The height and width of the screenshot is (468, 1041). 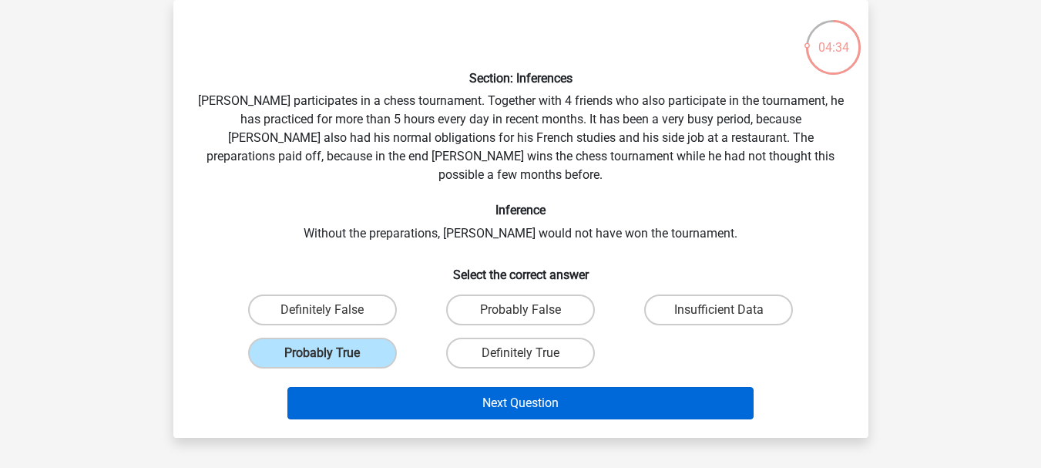 What do you see at coordinates (322, 353) in the screenshot?
I see `label: Probably True` at bounding box center [322, 353].